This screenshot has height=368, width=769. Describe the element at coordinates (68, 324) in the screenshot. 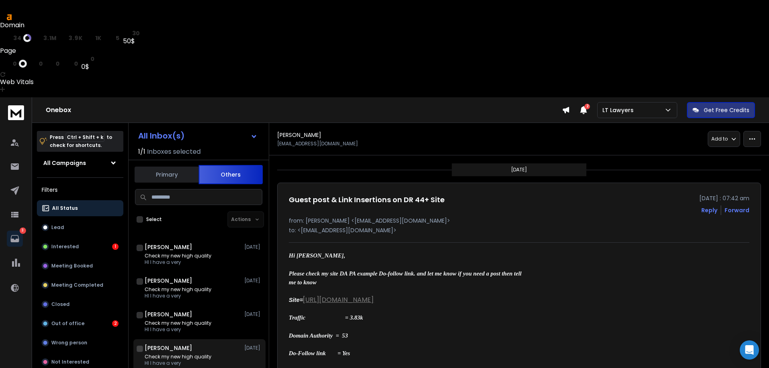

I see `p: Out of office` at that location.